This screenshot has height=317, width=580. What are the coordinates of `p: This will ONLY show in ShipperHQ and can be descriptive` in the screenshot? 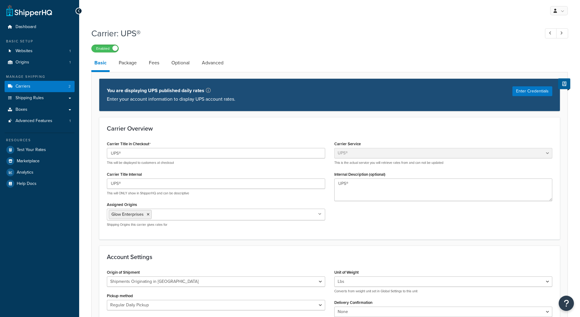 It's located at (216, 193).